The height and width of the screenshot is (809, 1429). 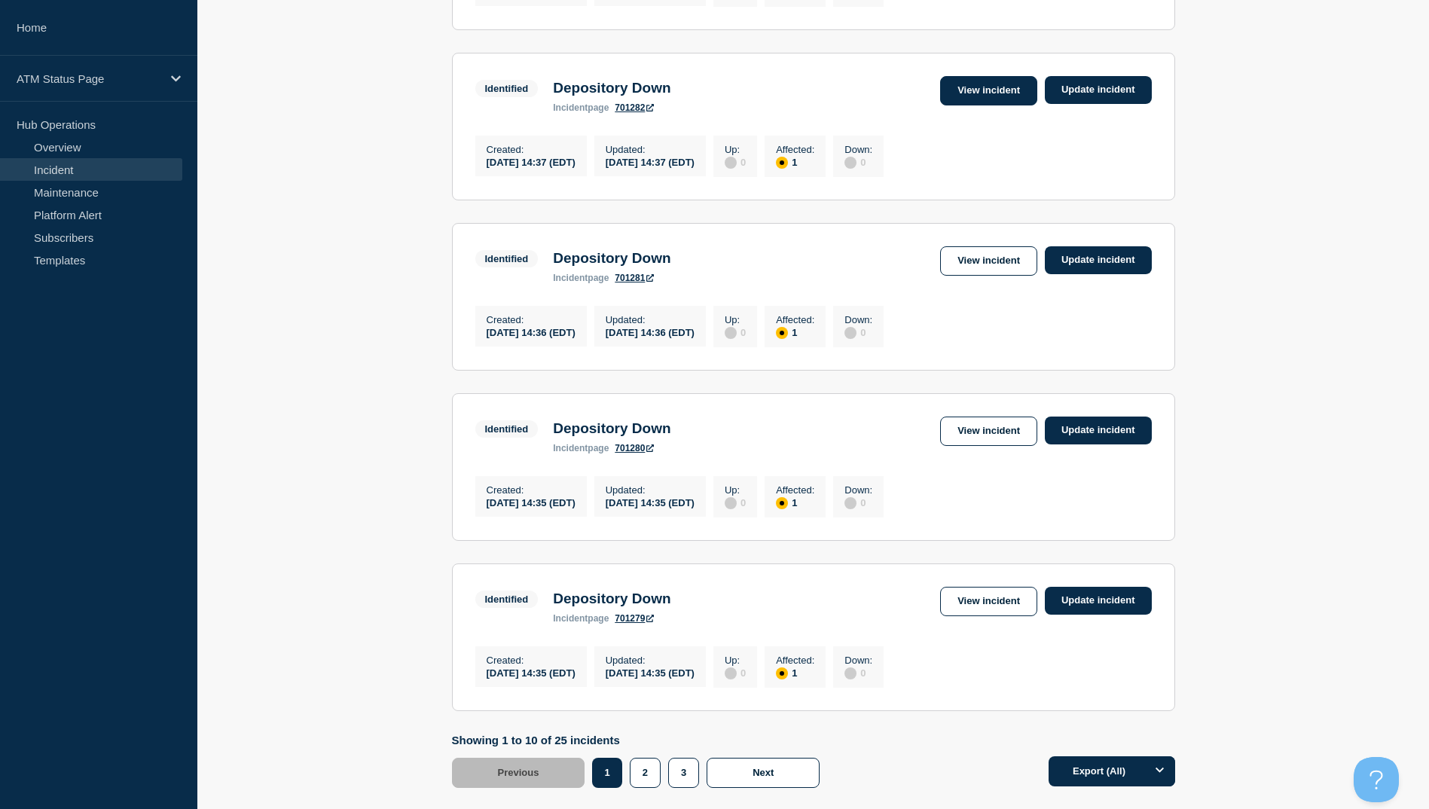 What do you see at coordinates (518, 772) in the screenshot?
I see `span: Previous` at bounding box center [518, 772].